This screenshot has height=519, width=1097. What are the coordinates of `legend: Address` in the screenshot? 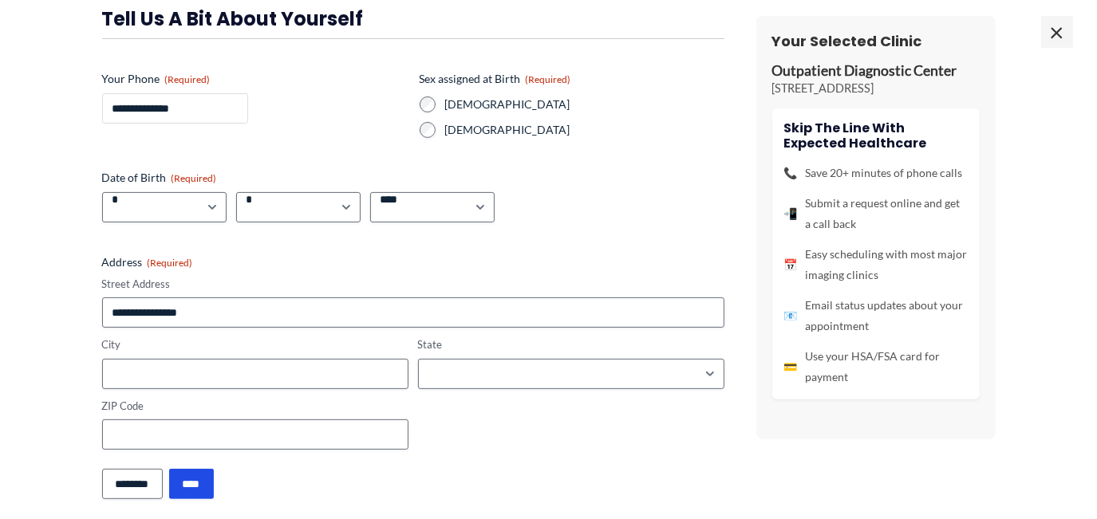 It's located at (148, 262).